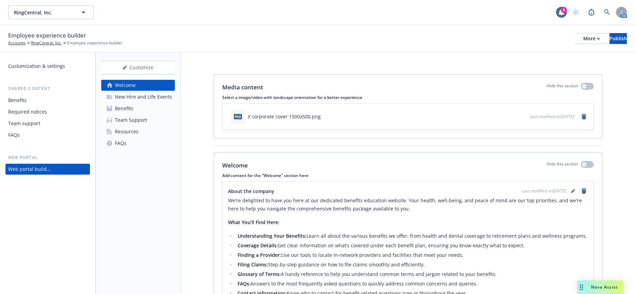  What do you see at coordinates (244, 283) in the screenshot?
I see `strong: FAQs:` at bounding box center [244, 283].